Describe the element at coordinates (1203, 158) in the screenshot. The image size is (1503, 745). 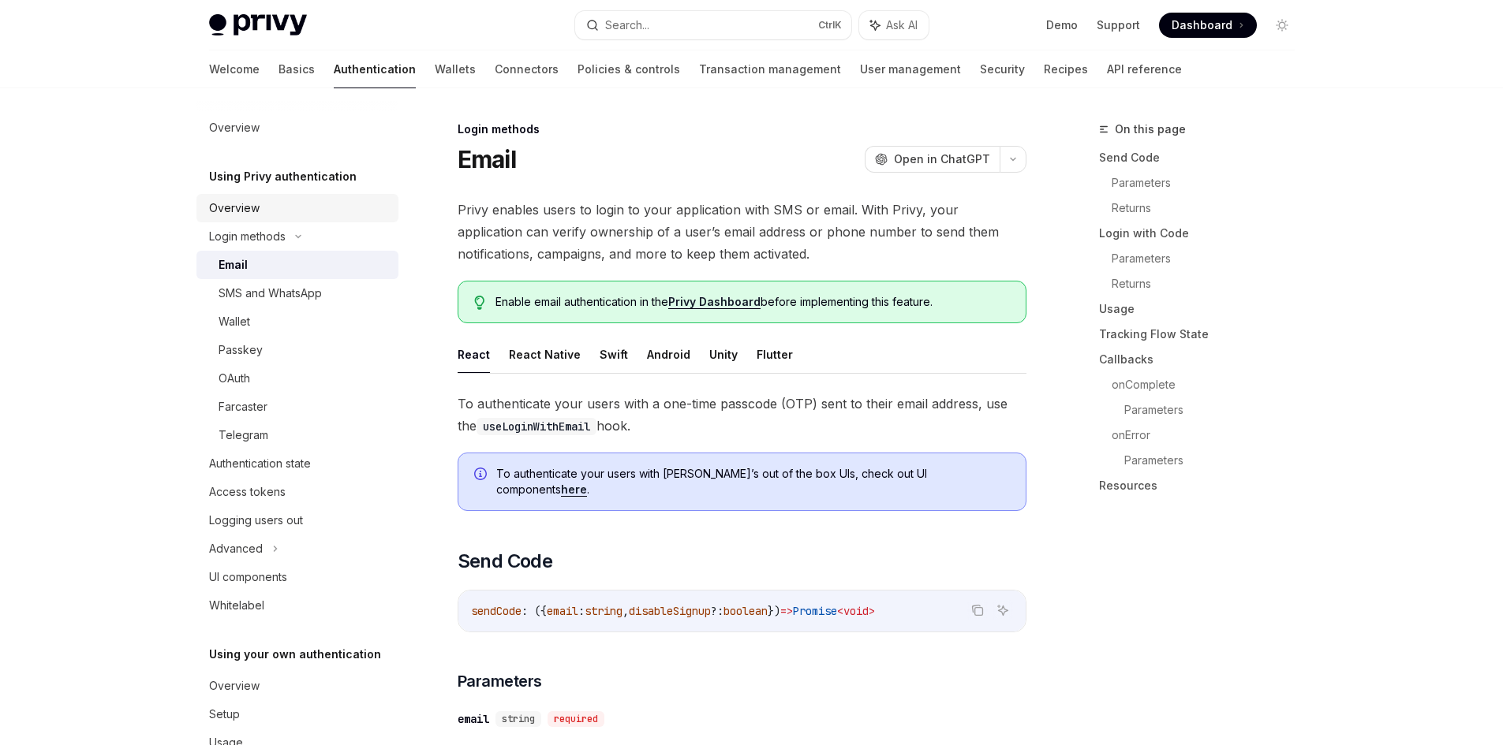
I see `a: Send Code` at that location.